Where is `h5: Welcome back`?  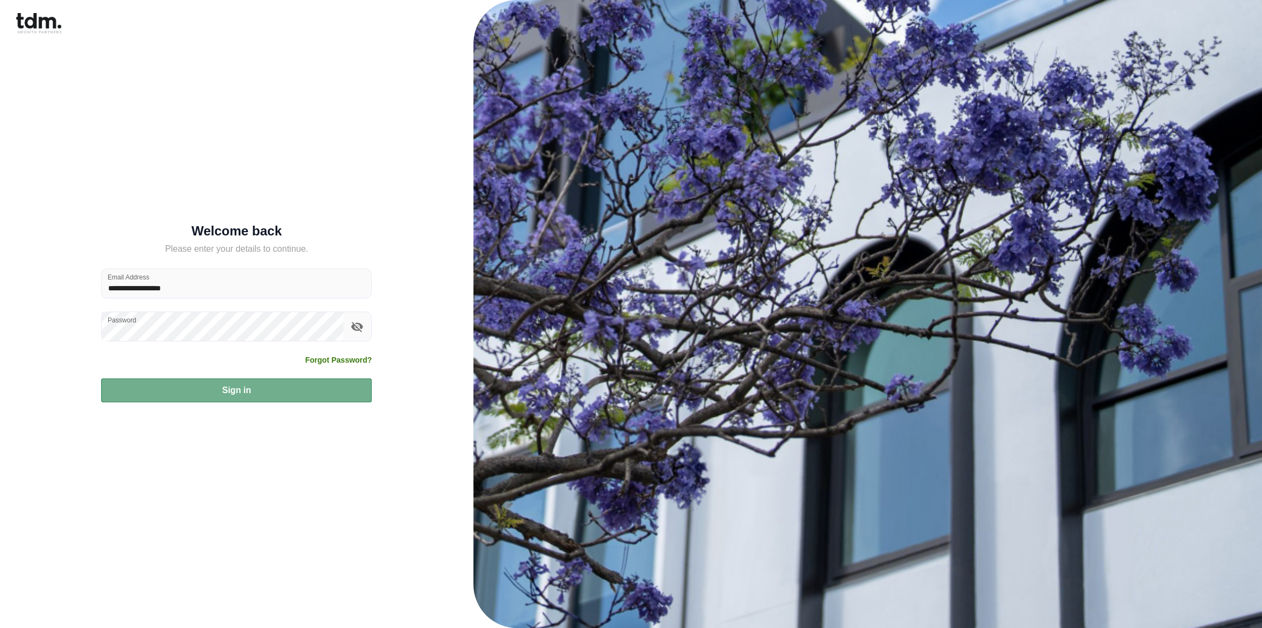
h5: Welcome back is located at coordinates (236, 231).